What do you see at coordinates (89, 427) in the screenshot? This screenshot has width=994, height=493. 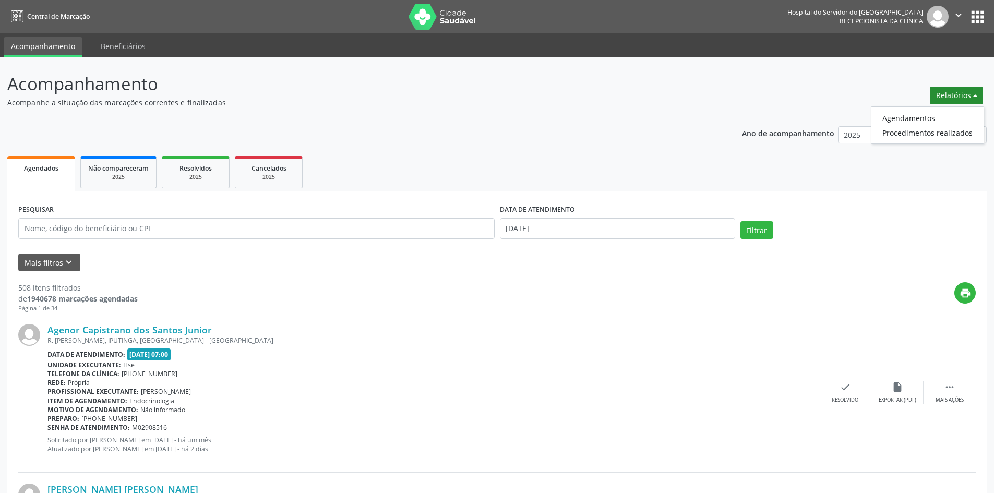 I see `b: Senha de atendimento:` at bounding box center [89, 427].